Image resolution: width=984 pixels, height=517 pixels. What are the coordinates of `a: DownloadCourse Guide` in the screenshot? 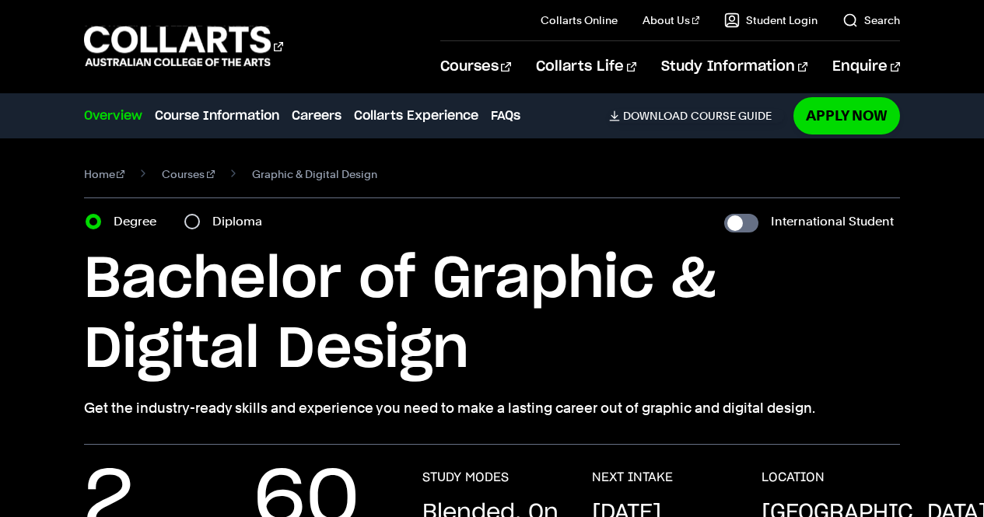 It's located at (696, 116).